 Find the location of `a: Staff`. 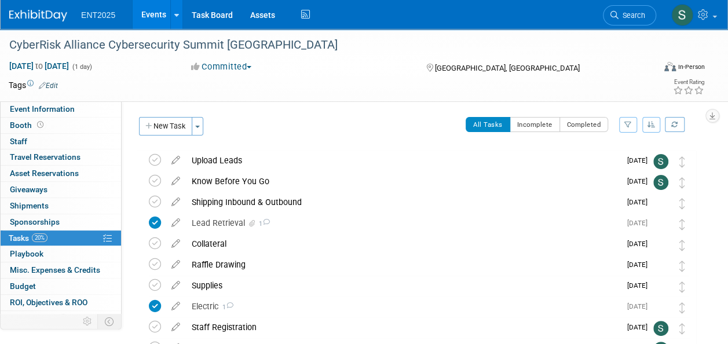

a: Staff is located at coordinates (61, 141).